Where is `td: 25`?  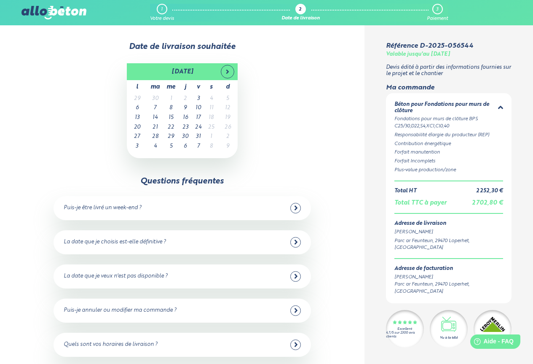 td: 25 is located at coordinates (211, 127).